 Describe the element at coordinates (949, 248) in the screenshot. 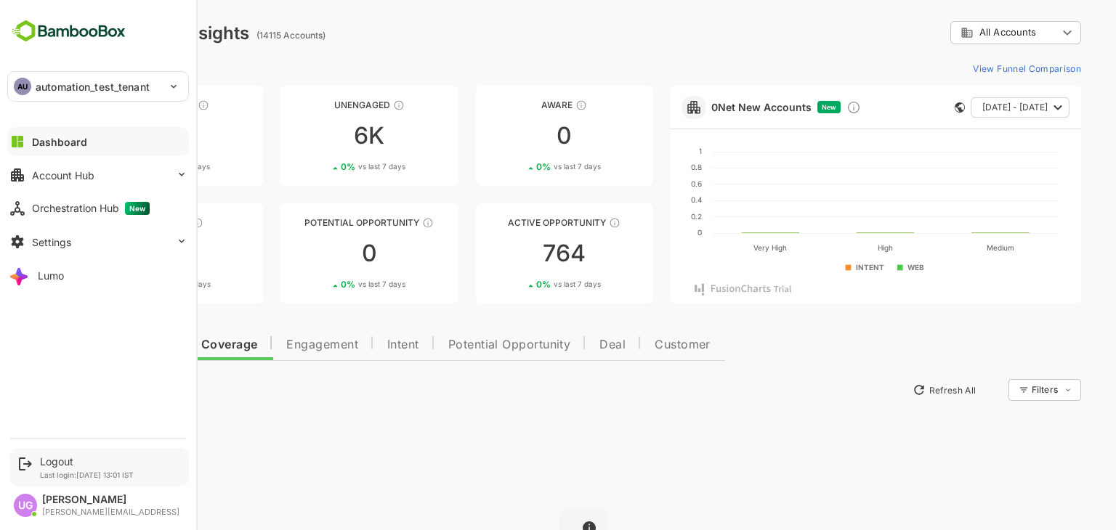

I see `text: Medium` at that location.